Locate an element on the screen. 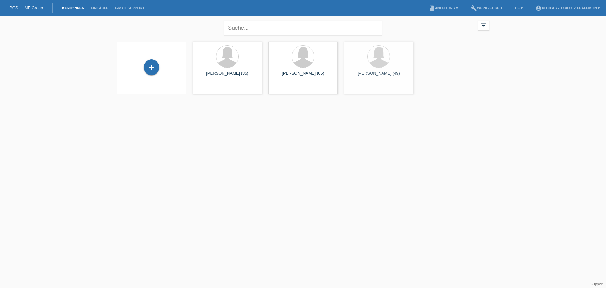 The height and width of the screenshot is (288, 606). a: DE ▾ is located at coordinates (519, 8).